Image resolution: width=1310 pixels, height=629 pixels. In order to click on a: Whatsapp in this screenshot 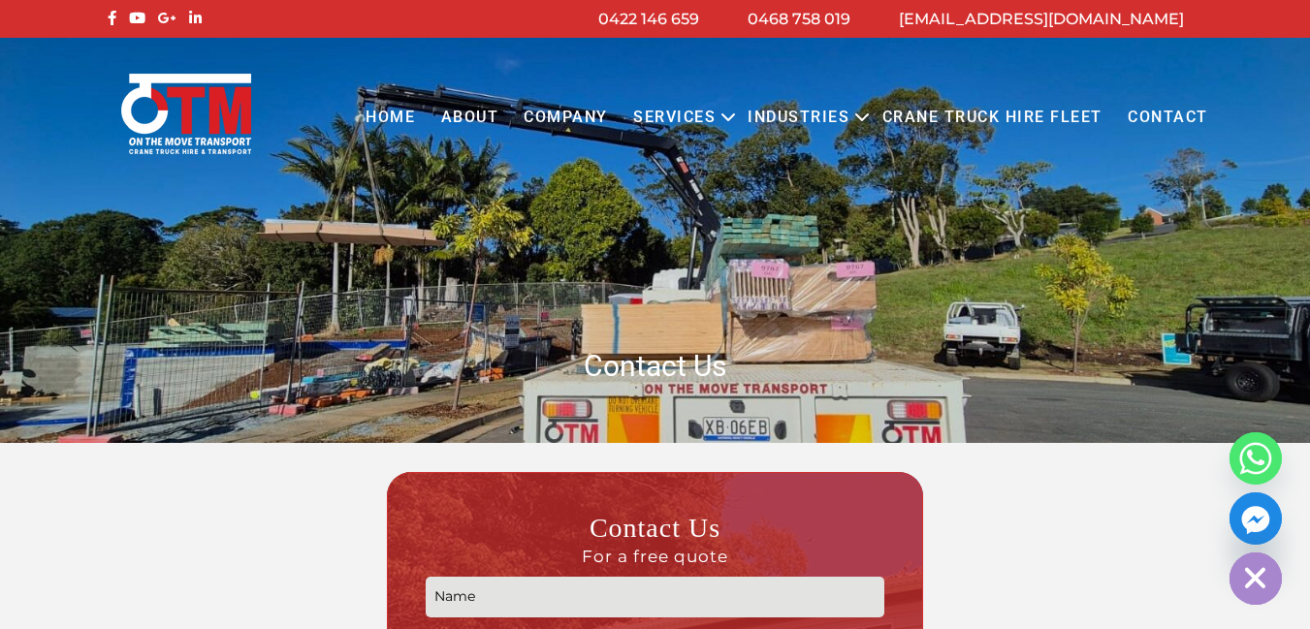, I will do `click(1256, 459)`.